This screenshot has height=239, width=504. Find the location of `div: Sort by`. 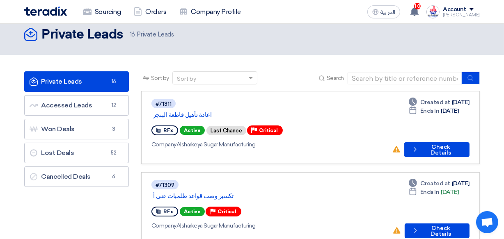

div: Sort by is located at coordinates (186, 79).